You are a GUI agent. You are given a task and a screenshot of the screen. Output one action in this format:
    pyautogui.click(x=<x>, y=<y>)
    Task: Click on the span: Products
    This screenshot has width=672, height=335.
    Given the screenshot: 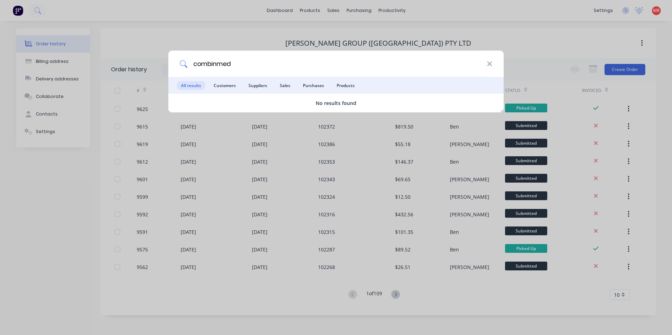 What is the action you would take?
    pyautogui.click(x=345, y=85)
    